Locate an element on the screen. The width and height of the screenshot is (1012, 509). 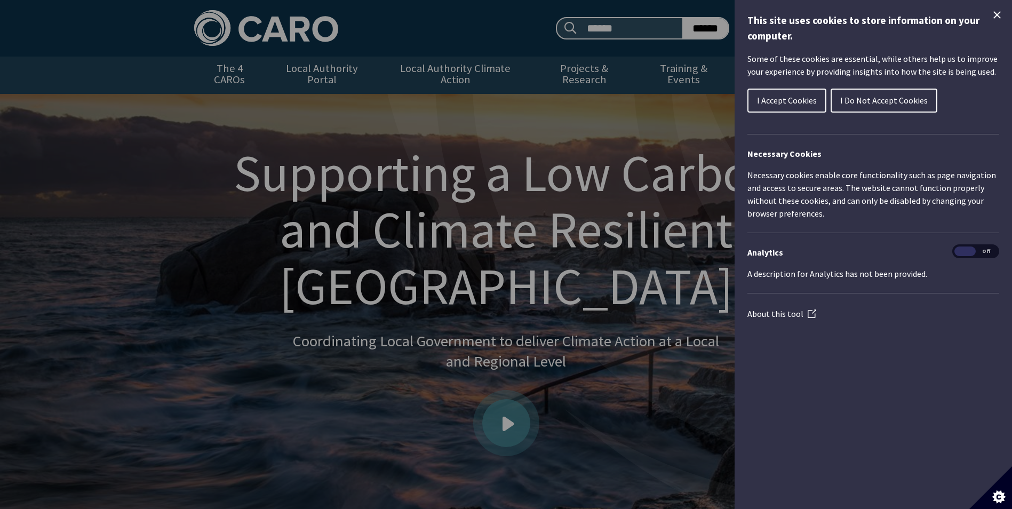
p: Some of these cookies are essential, while others help us to improve your experience by providing... is located at coordinates (874, 65).